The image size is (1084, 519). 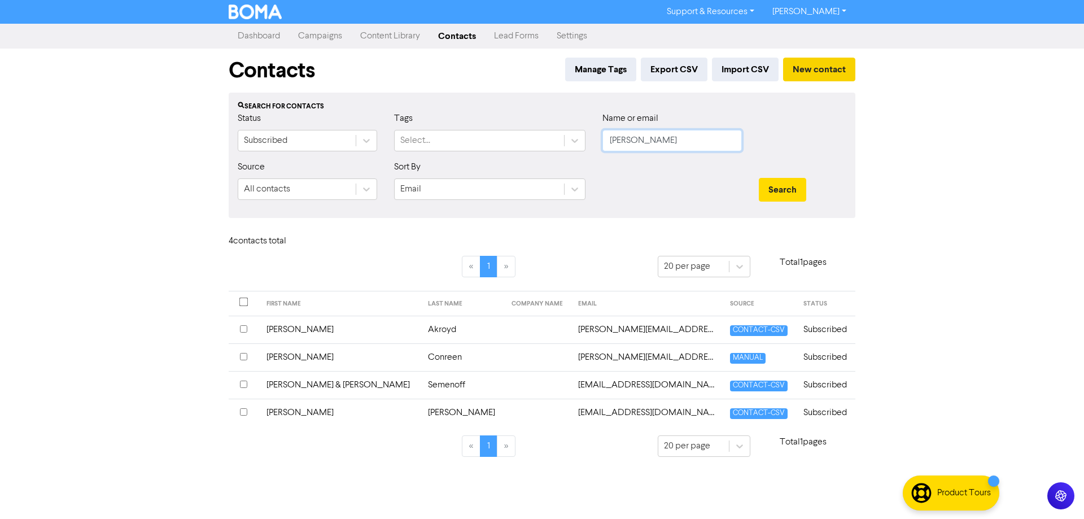 I want to click on label: Sort By, so click(x=407, y=167).